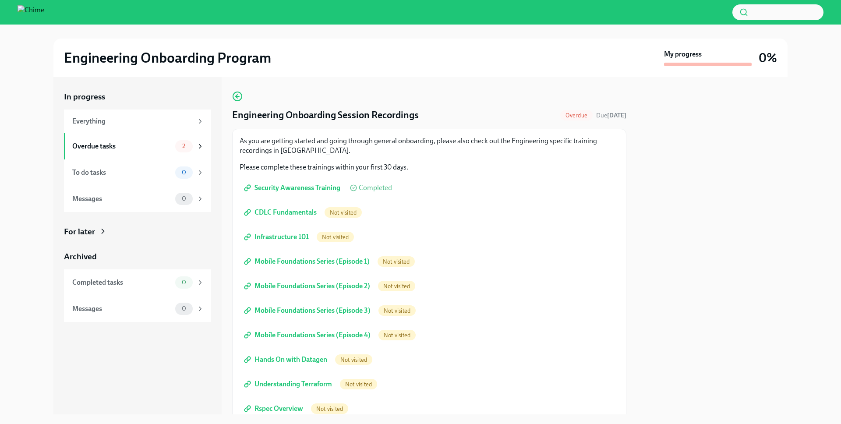  What do you see at coordinates (308, 286) in the screenshot?
I see `a: Mobile Foundations Series (Episode 2)` at bounding box center [308, 286].